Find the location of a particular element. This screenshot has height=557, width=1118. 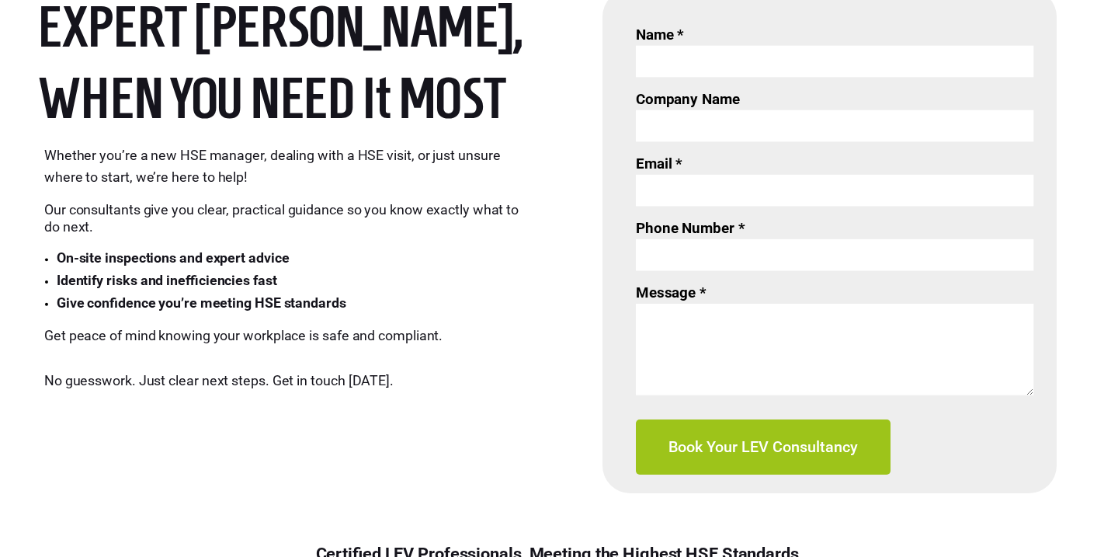

strong: Identify risks and inefficiencies fast is located at coordinates (167, 280).